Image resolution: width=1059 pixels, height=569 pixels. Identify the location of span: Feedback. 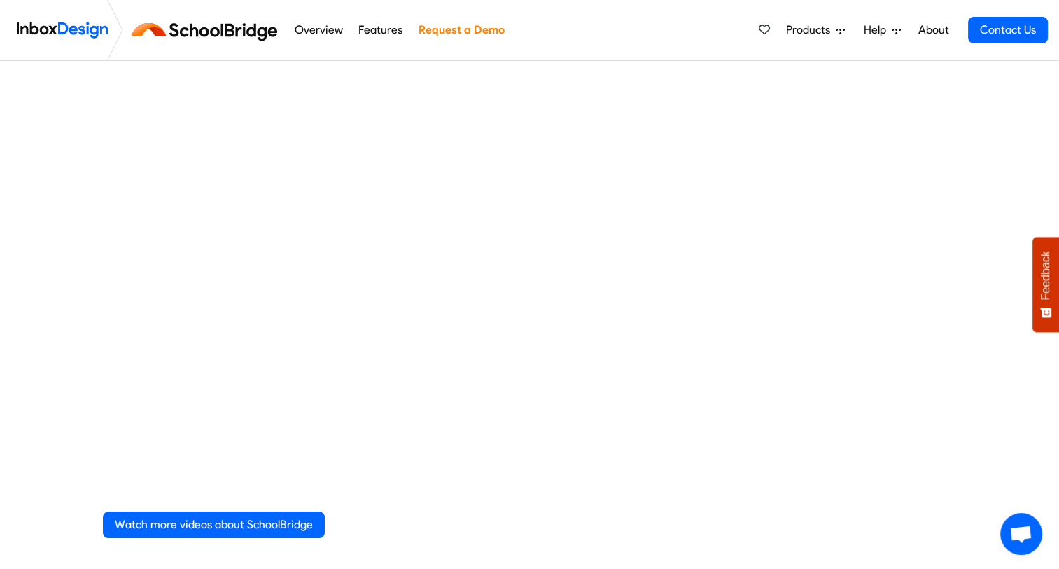
(1046, 275).